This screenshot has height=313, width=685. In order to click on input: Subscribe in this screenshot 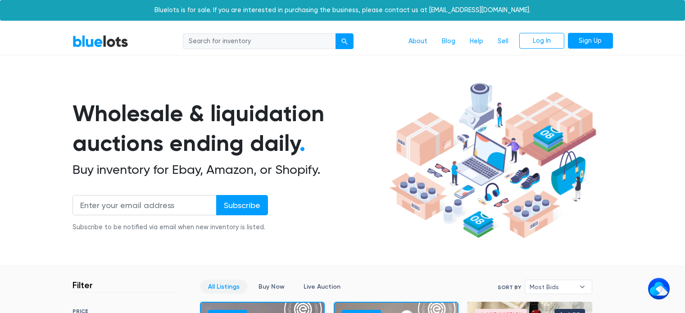, I will do `click(242, 205)`.